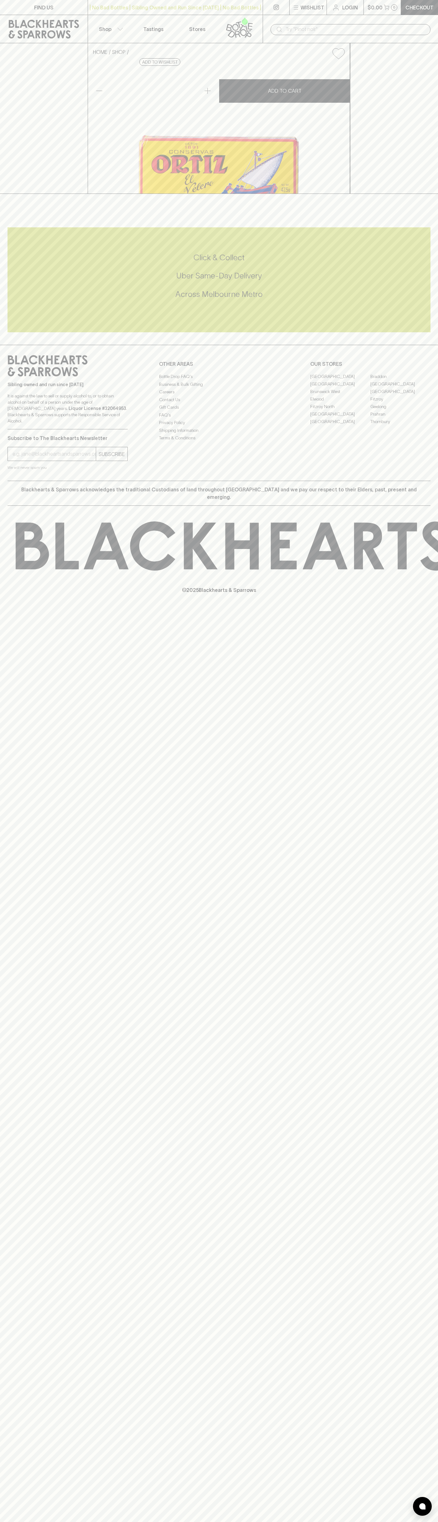  I want to click on p: SUBSCRIBE, so click(112, 454).